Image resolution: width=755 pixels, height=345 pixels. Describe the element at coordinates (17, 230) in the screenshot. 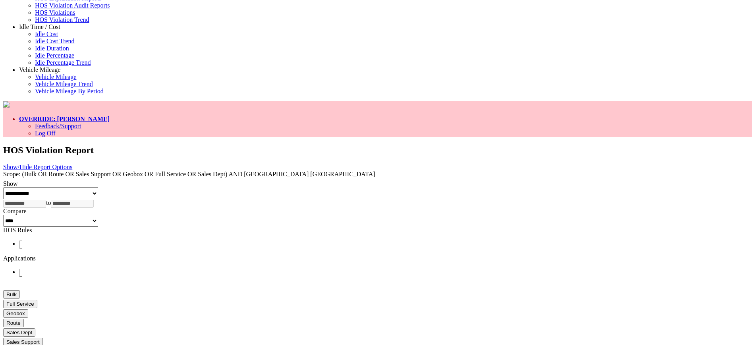

I see `label: HOS Rules` at that location.